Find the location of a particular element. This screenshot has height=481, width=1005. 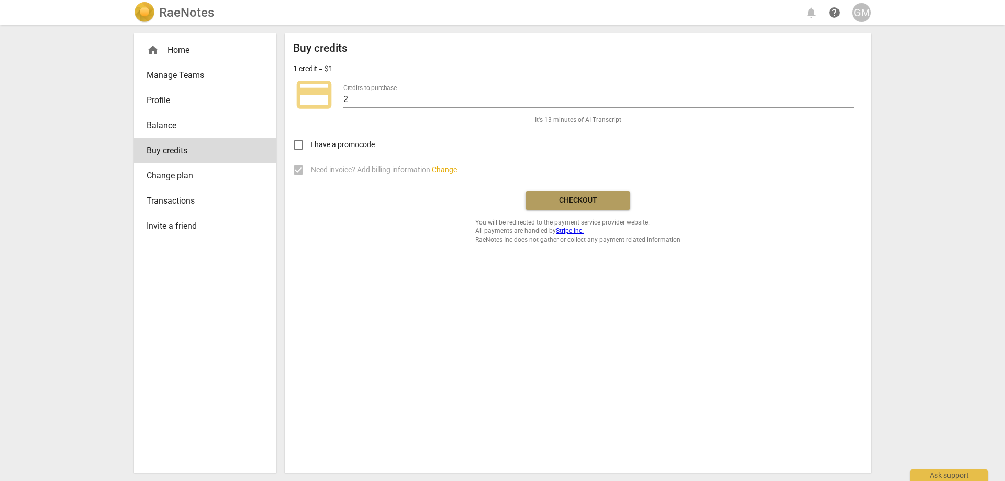

span: Balance is located at coordinates (201, 126).